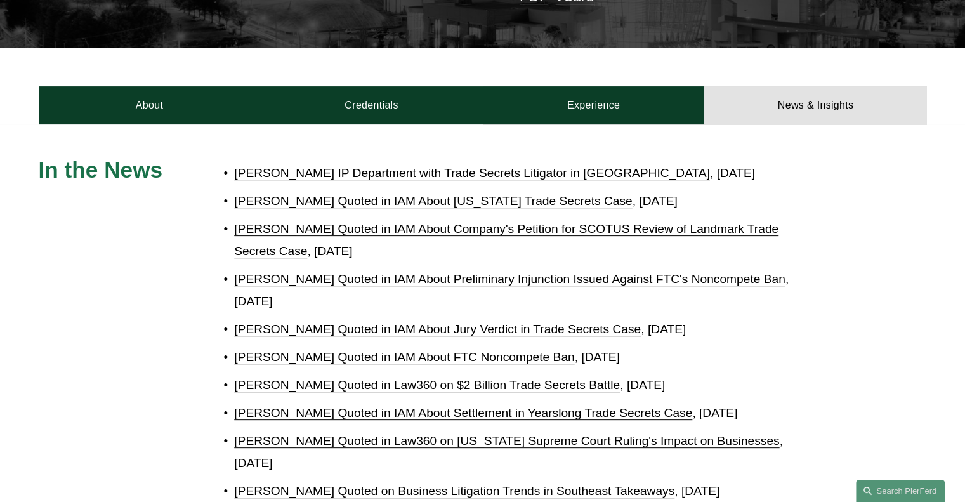 The image size is (965, 502). Describe the element at coordinates (101, 169) in the screenshot. I see `span: In the News` at that location.